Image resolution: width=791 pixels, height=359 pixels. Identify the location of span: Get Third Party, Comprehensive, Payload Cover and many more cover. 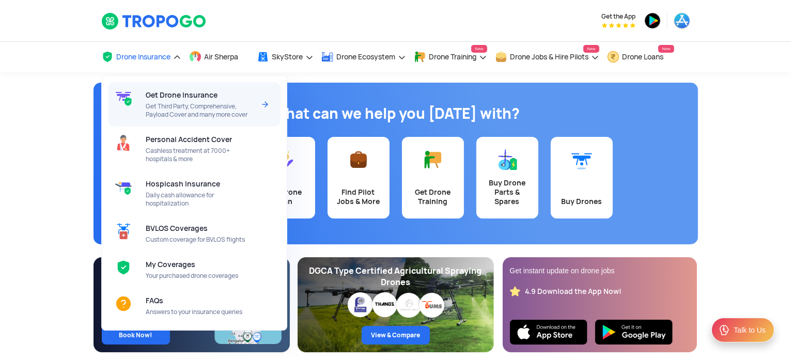
(200, 111).